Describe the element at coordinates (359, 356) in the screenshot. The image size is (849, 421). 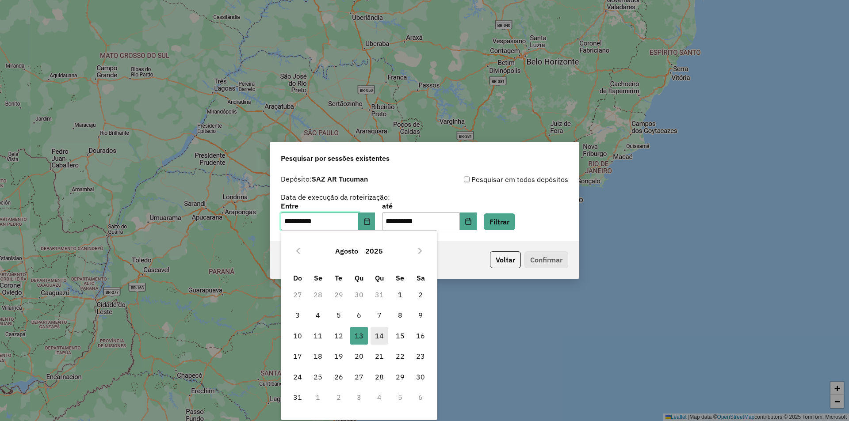
I see `td: 20` at that location.